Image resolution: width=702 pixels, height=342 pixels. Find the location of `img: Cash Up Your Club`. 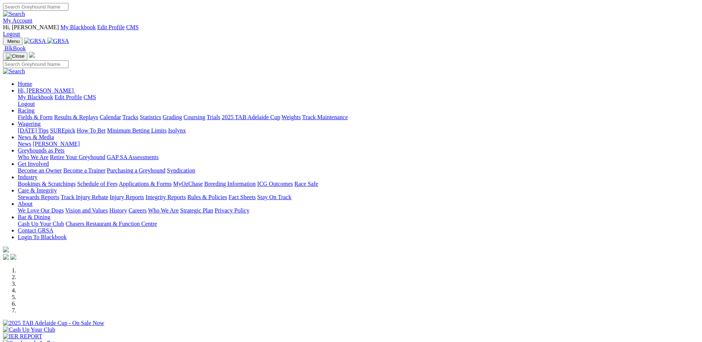

img: Cash Up Your Club is located at coordinates (29, 330).